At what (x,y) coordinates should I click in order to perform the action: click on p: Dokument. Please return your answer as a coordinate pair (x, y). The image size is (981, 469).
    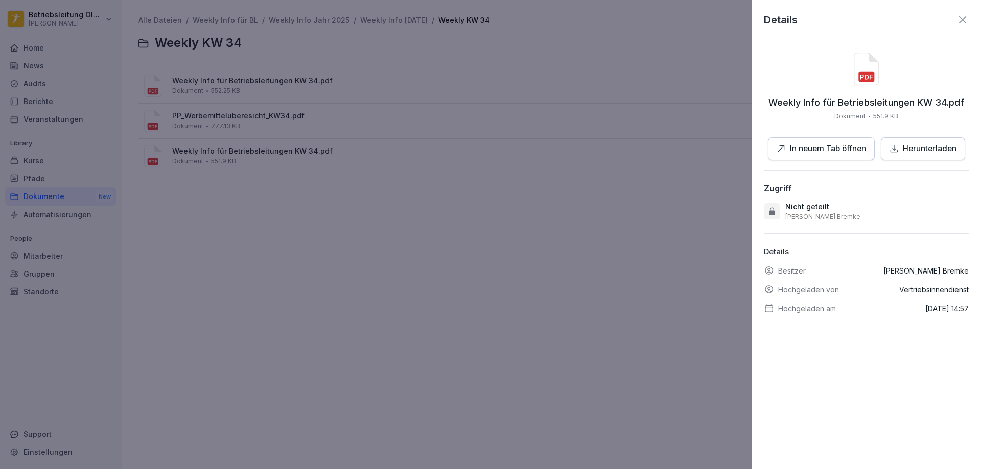
    Looking at the image, I should click on (849, 116).